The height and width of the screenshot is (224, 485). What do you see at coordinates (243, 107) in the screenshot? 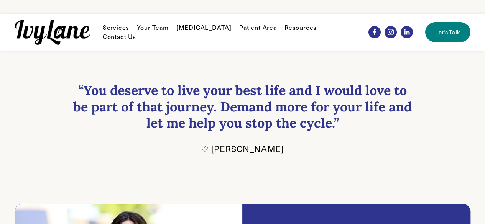
I see `h3: “You deserve to live your best life and I would love to be part of that journey. Demand more for ...` at bounding box center [243, 107].